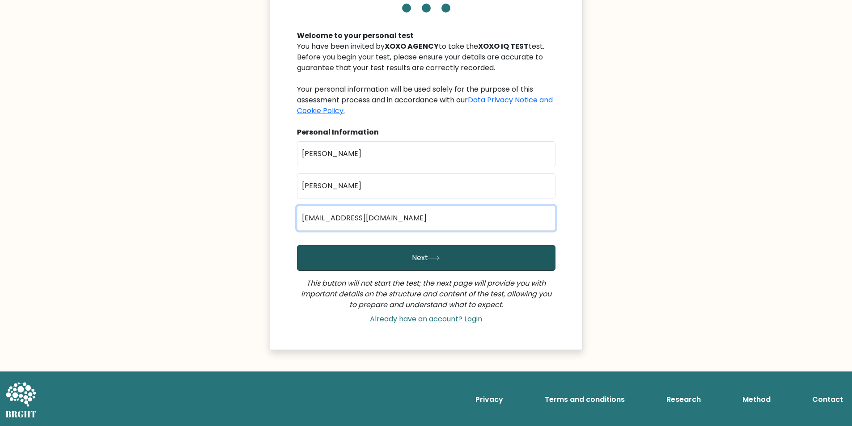 This screenshot has height=426, width=852. I want to click on b: XOXO AGENCY, so click(411, 46).